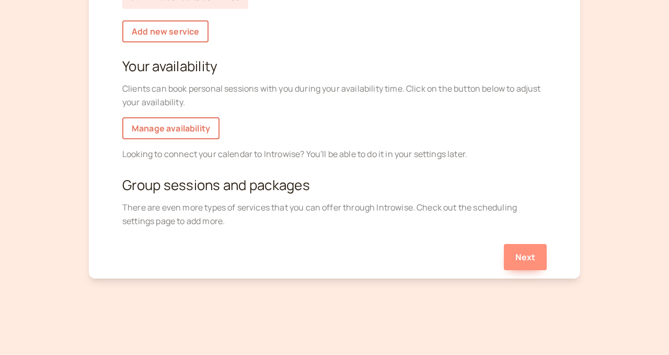 This screenshot has width=669, height=355. What do you see at coordinates (643, 329) in the screenshot?
I see `div: Widget chat` at bounding box center [643, 329].